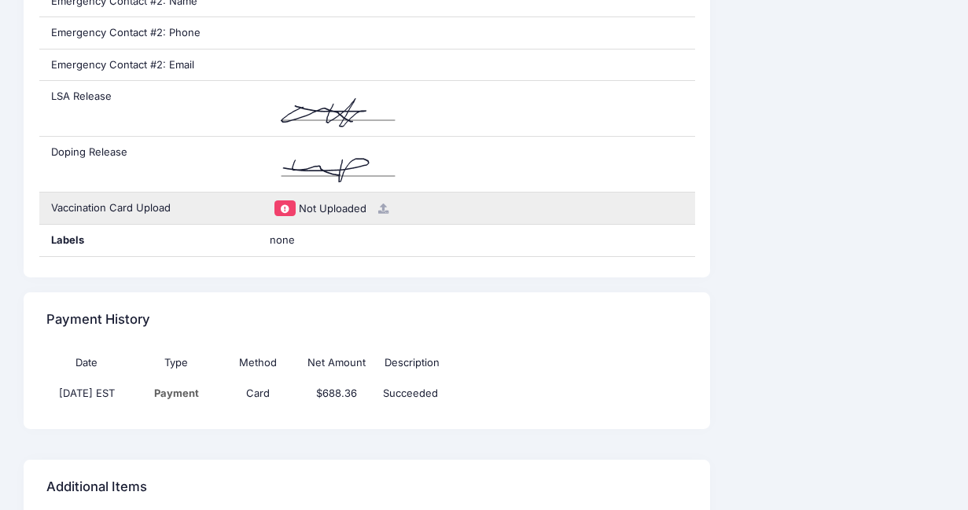 The width and height of the screenshot is (968, 510). What do you see at coordinates (149, 164) in the screenshot?
I see `div: Doping Release` at bounding box center [149, 164].